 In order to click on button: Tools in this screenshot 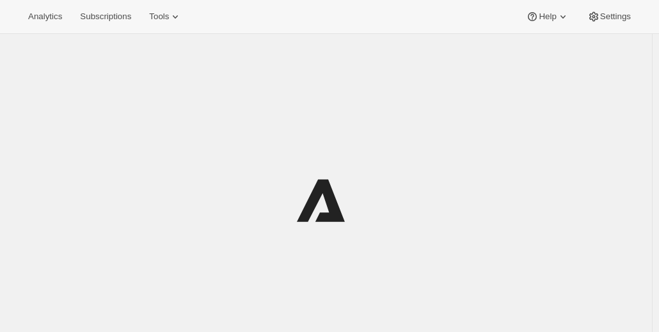, I will do `click(165, 17)`.